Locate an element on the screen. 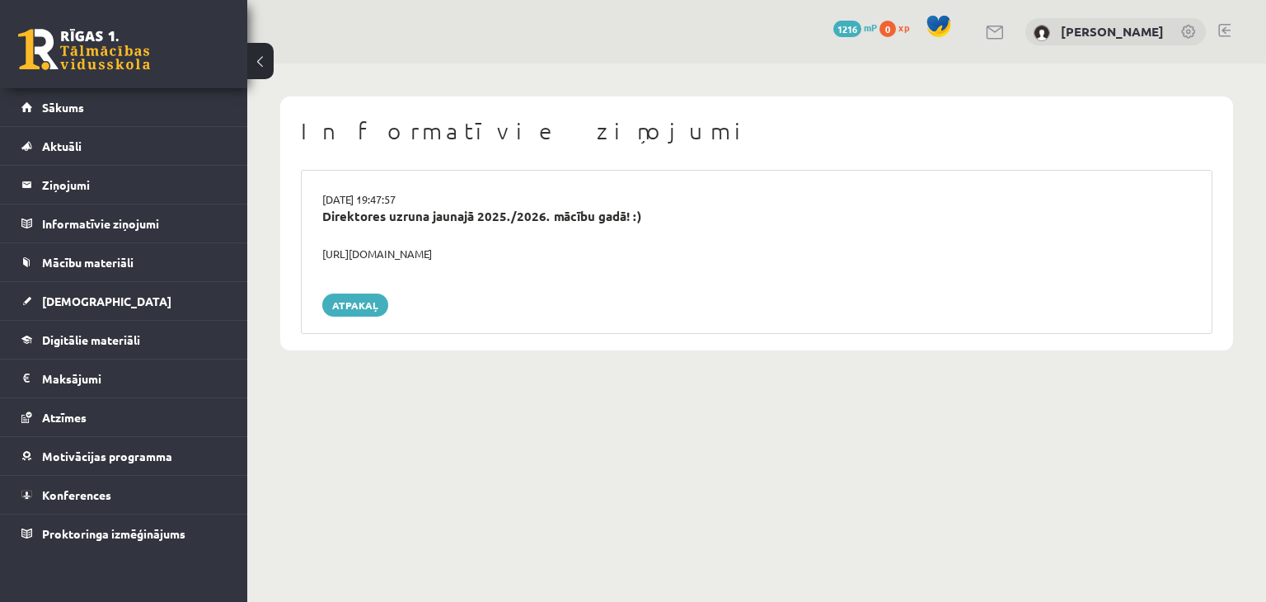  a: 0 xp is located at coordinates (898, 27).